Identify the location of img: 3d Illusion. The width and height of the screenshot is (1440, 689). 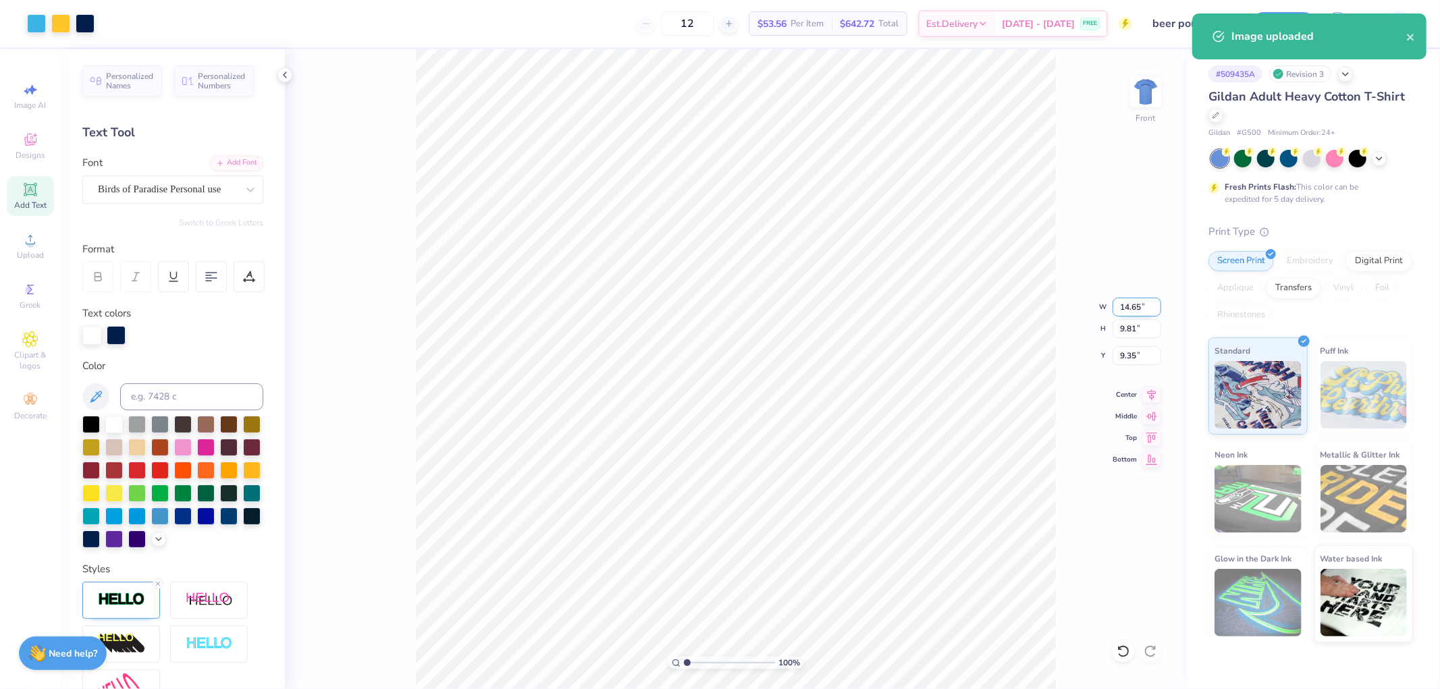
(122, 644).